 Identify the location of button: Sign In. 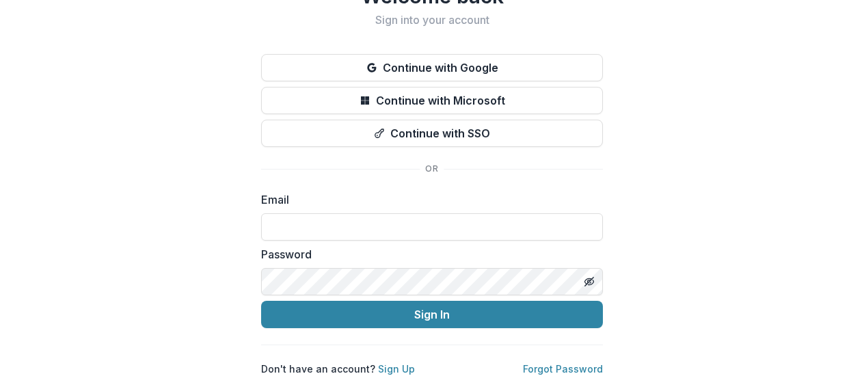
(432, 314).